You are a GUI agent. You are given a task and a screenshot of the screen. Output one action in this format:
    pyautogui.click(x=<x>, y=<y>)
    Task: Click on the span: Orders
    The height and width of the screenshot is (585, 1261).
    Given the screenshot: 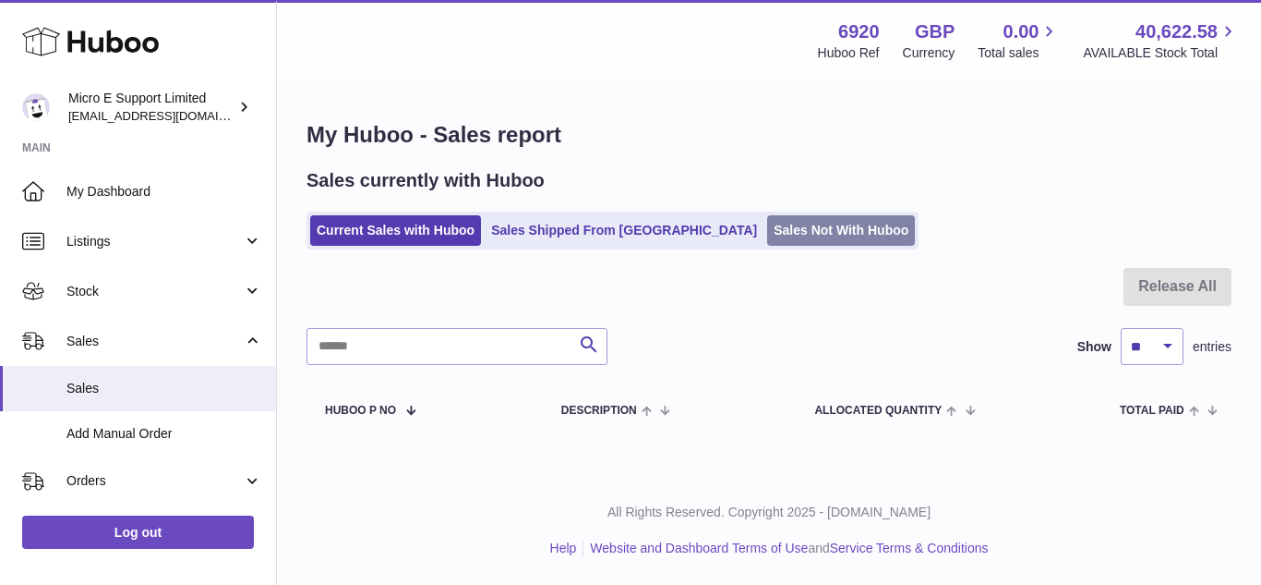 What is the action you would take?
    pyautogui.click(x=154, y=480)
    